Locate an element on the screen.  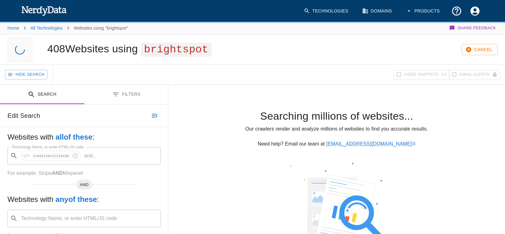
span: brightspot is located at coordinates (176, 49).